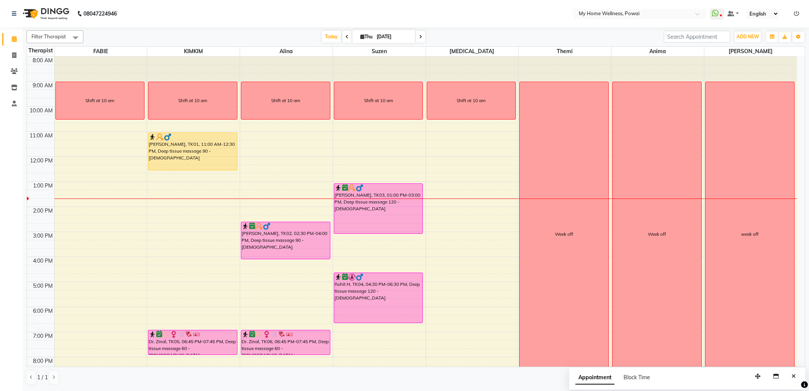 The width and height of the screenshot is (809, 391). What do you see at coordinates (43, 85) in the screenshot?
I see `div: 9:00 AM` at bounding box center [43, 85].